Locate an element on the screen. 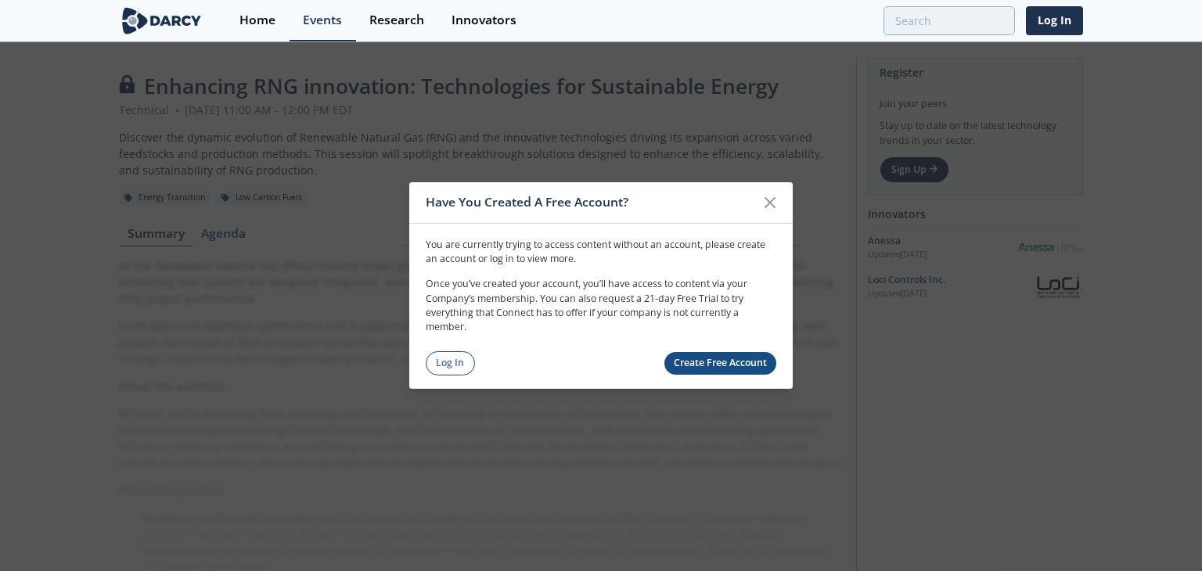 The width and height of the screenshot is (1202, 571). div: Have You Created A Free Account? is located at coordinates (590, 203).